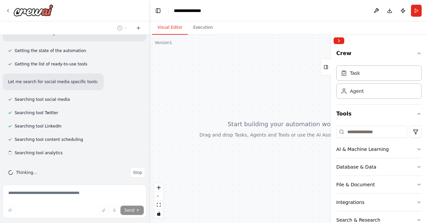 The width and height of the screenshot is (427, 223). What do you see at coordinates (356, 185) in the screenshot?
I see `div: File & Document` at bounding box center [356, 185].